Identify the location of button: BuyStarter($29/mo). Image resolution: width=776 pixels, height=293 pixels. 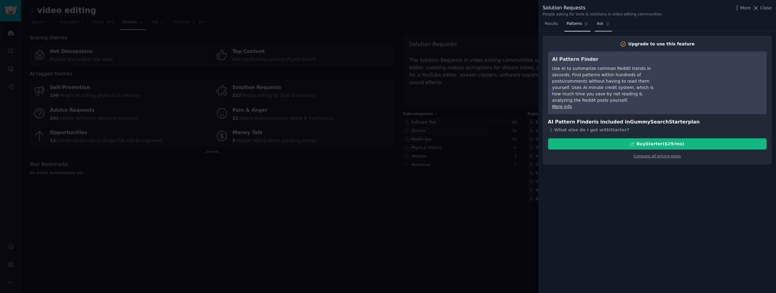
(657, 144).